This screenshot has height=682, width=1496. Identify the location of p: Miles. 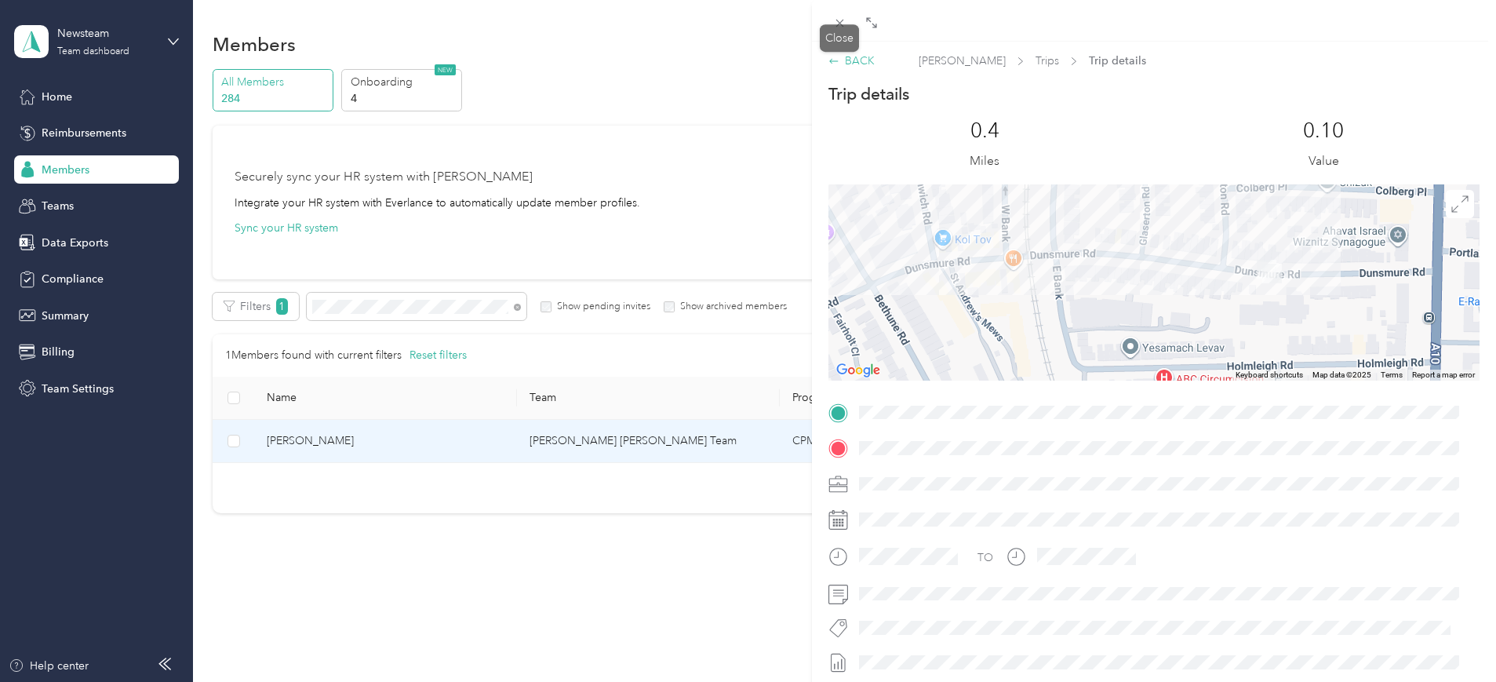
(985, 161).